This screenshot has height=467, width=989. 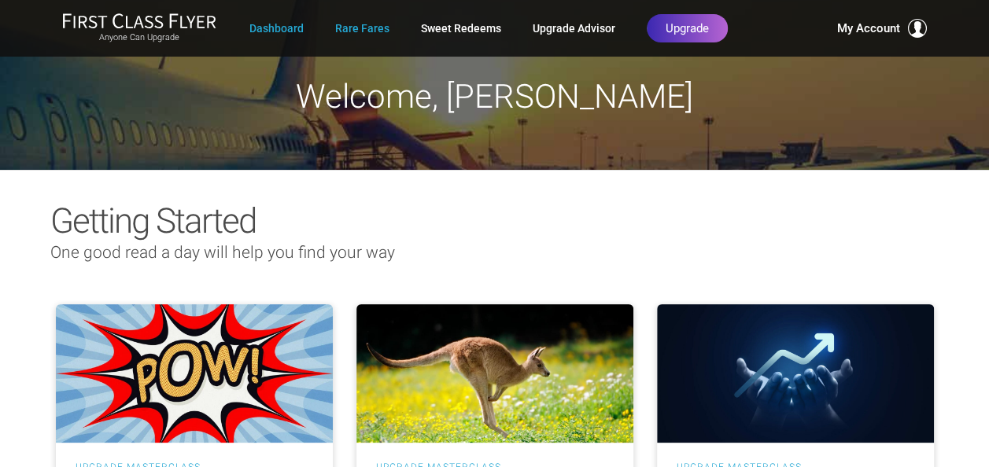 I want to click on a: First Class FlyerAnyone Can Upgrade, so click(x=139, y=28).